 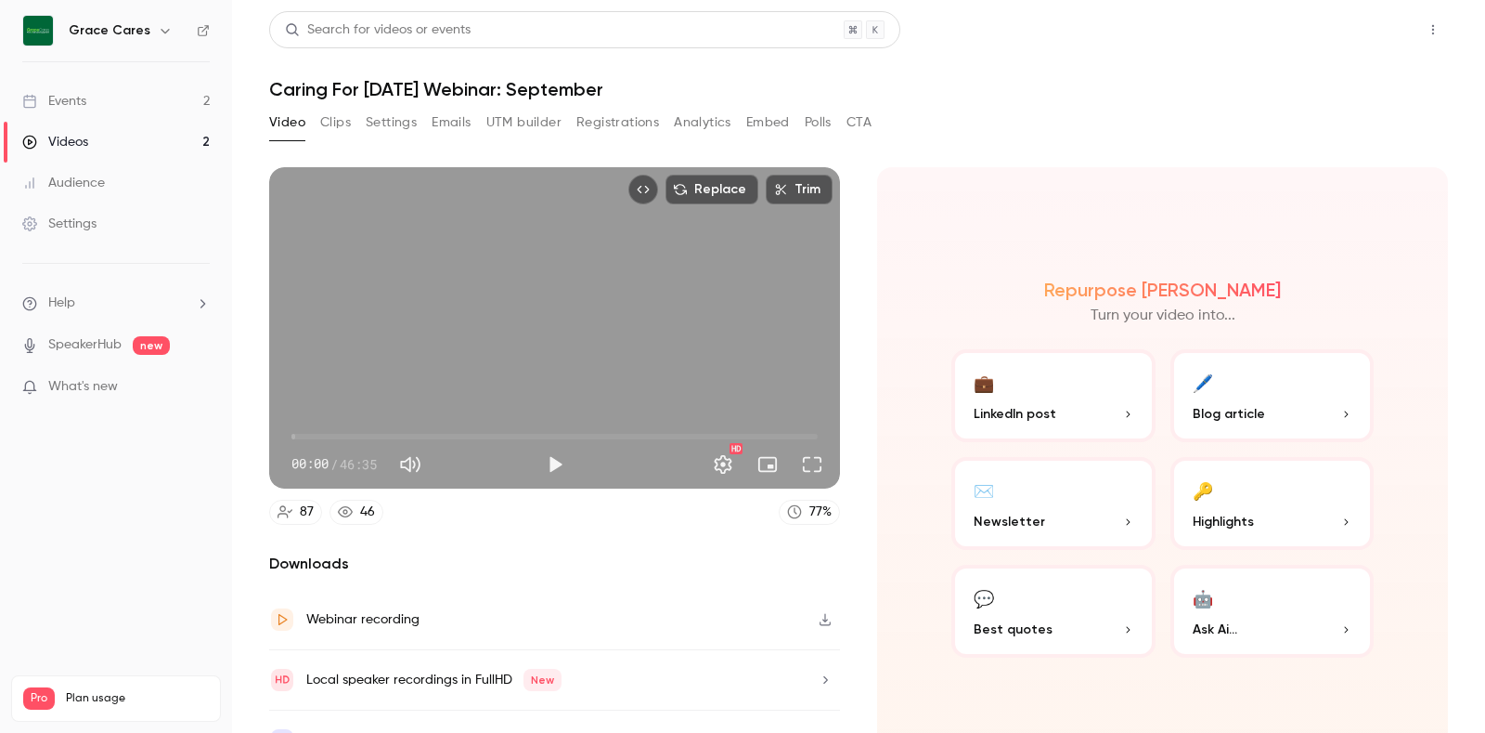 I want to click on div: Full screen, so click(x=812, y=464).